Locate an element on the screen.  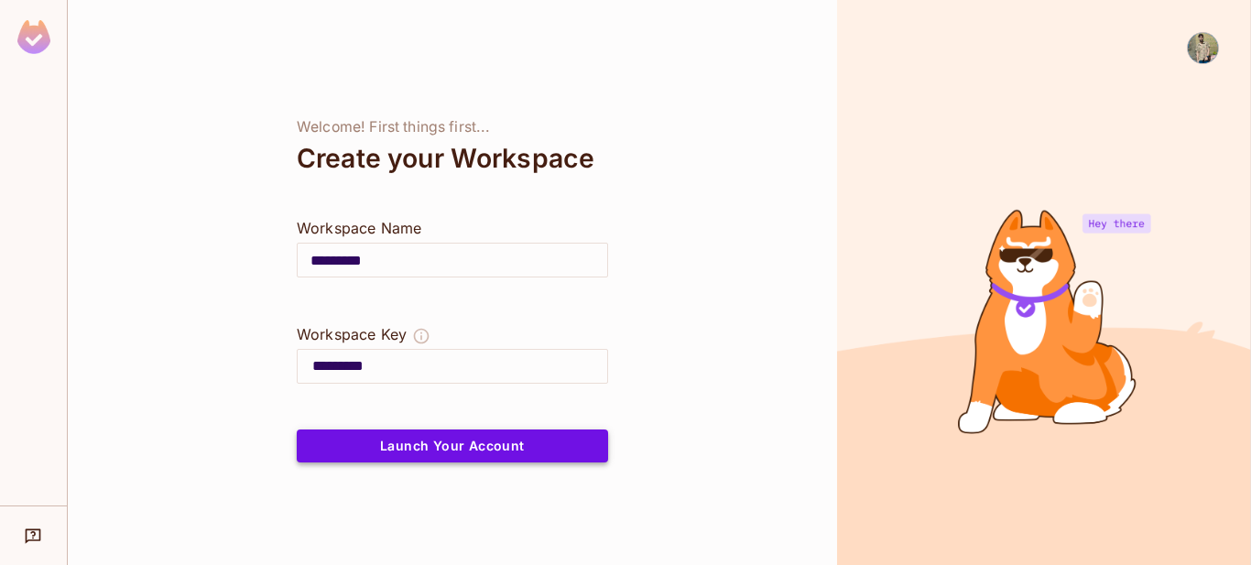
div: Workspace Key is located at coordinates (352, 334).